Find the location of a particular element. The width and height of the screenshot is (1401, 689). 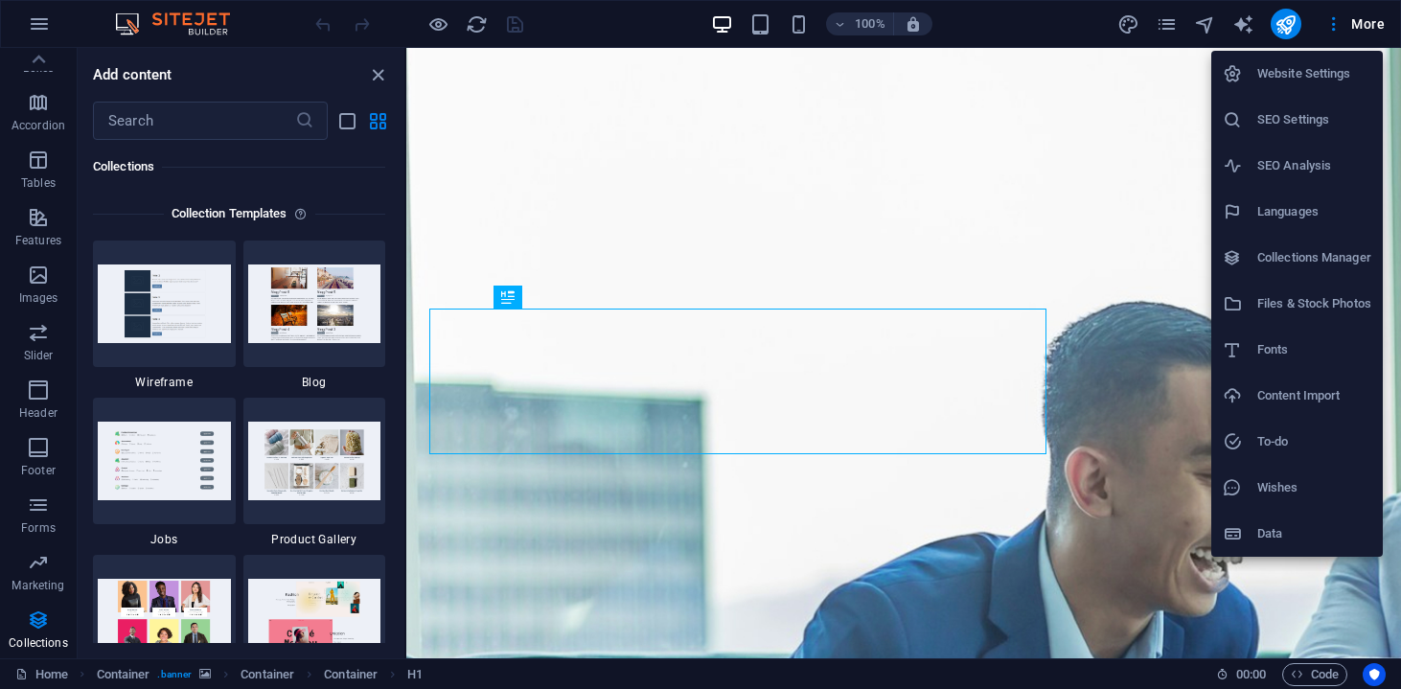

h6: Wishes is located at coordinates (1313, 488).